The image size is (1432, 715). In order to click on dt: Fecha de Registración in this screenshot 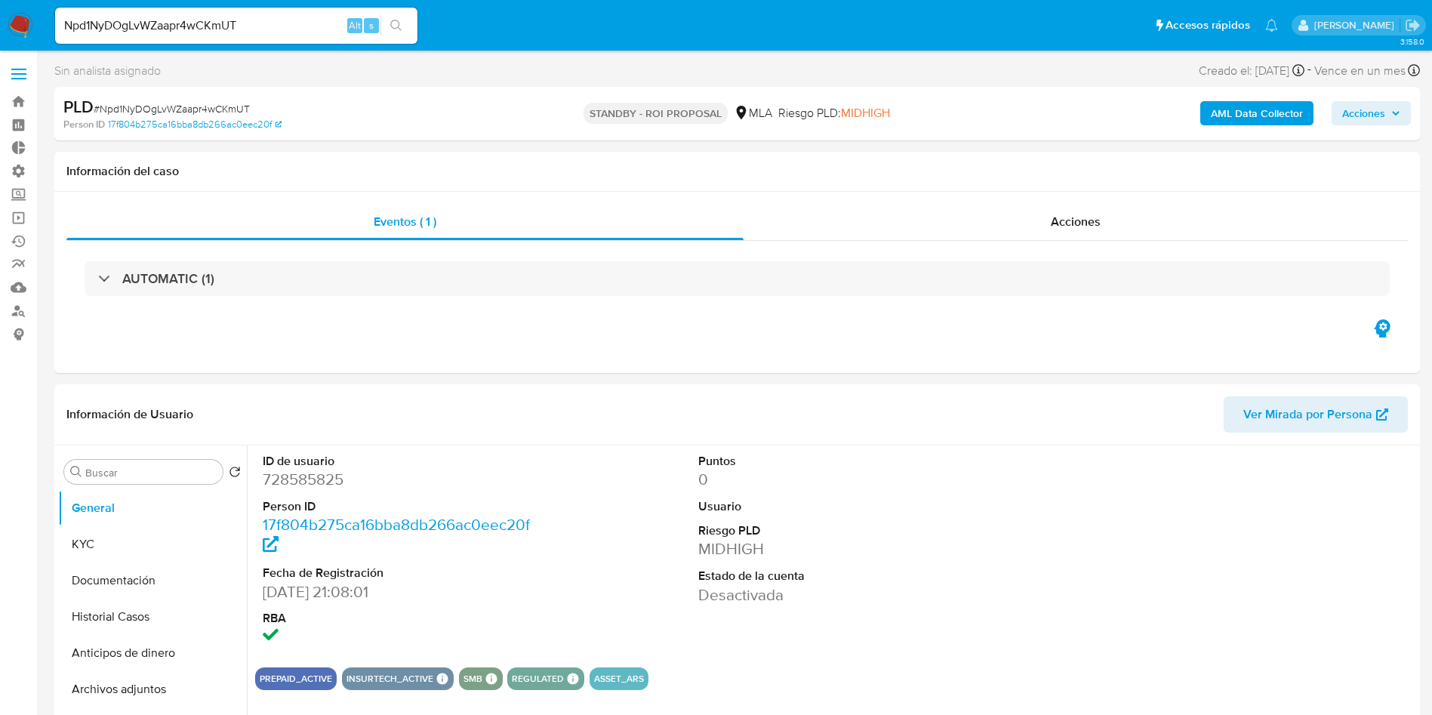, I will do `click(400, 573)`.